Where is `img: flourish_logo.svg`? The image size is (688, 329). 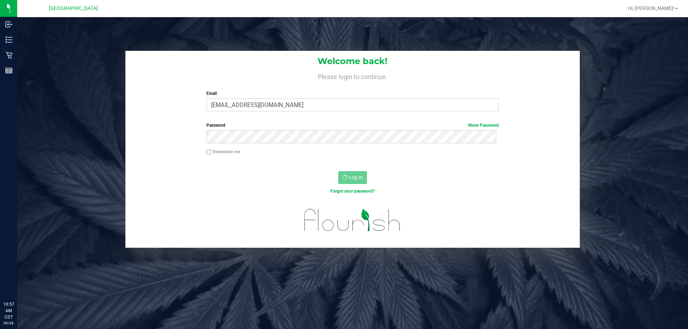
img: flourish_logo.svg is located at coordinates (352, 220).